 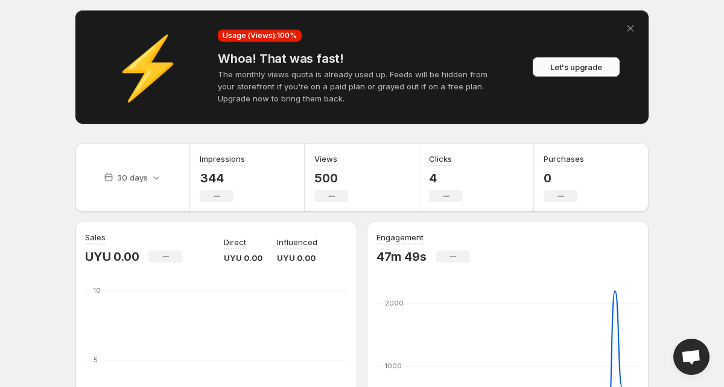 I want to click on p: 4, so click(x=446, y=178).